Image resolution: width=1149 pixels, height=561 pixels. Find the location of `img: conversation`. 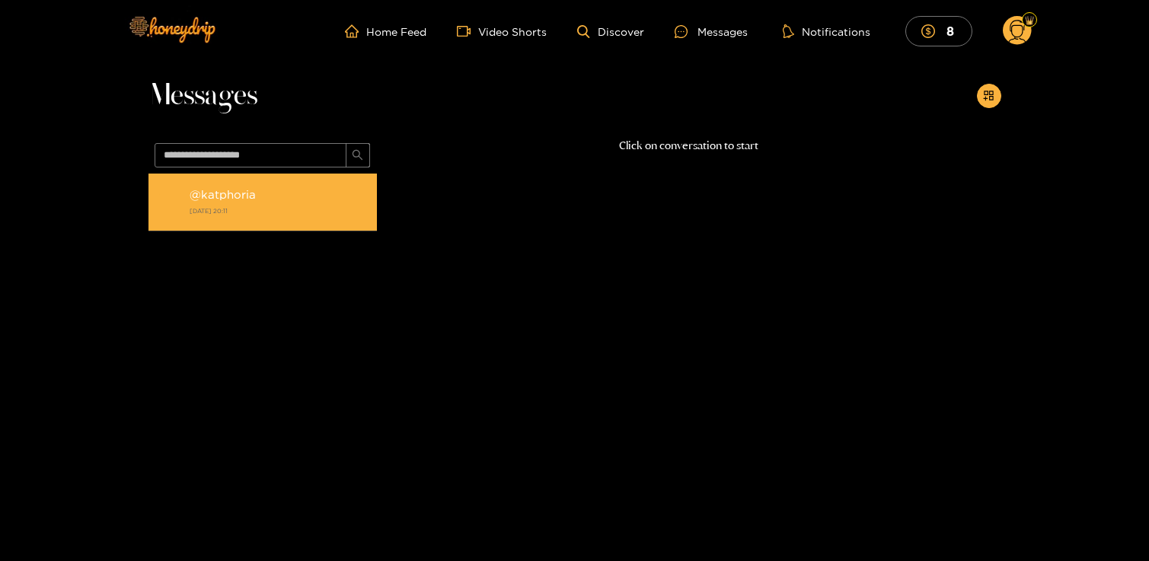

img: conversation is located at coordinates (170, 203).